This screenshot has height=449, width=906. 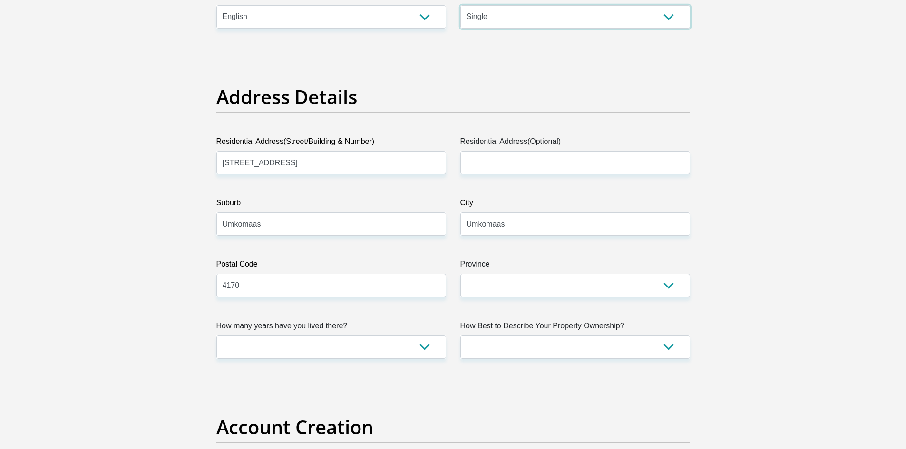 I want to click on input: City, so click(x=575, y=224).